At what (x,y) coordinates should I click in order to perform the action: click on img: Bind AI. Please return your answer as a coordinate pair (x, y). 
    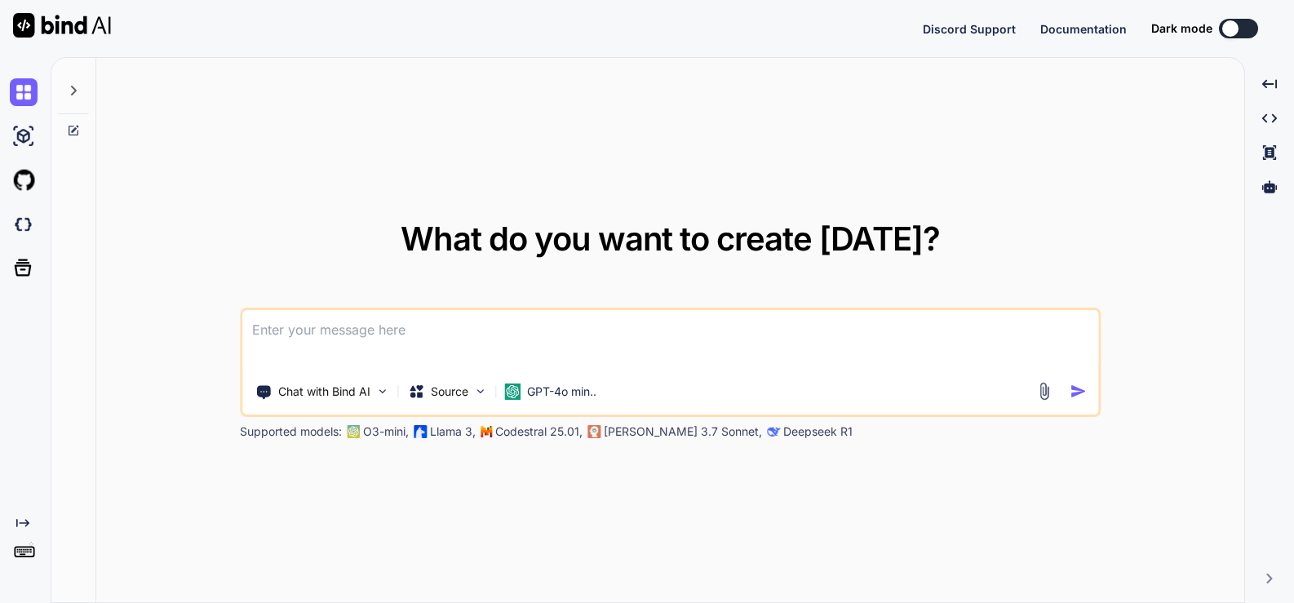
    Looking at the image, I should click on (62, 25).